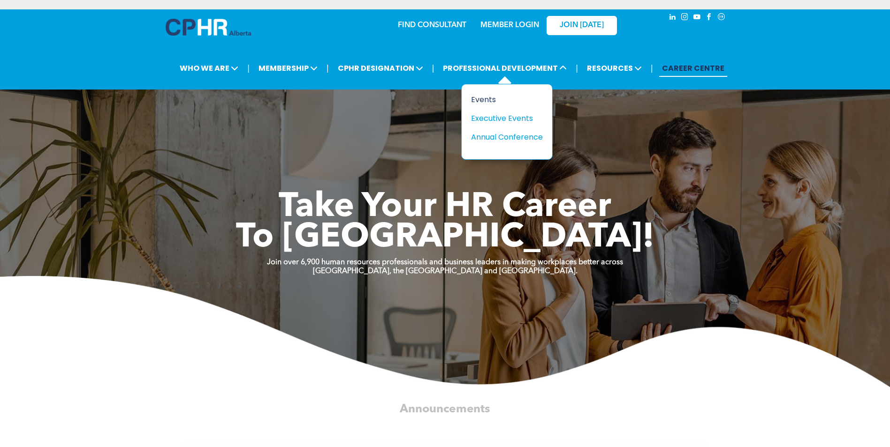 The image size is (890, 447). Describe the element at coordinates (507, 118) in the screenshot. I see `a: Executive Events` at that location.